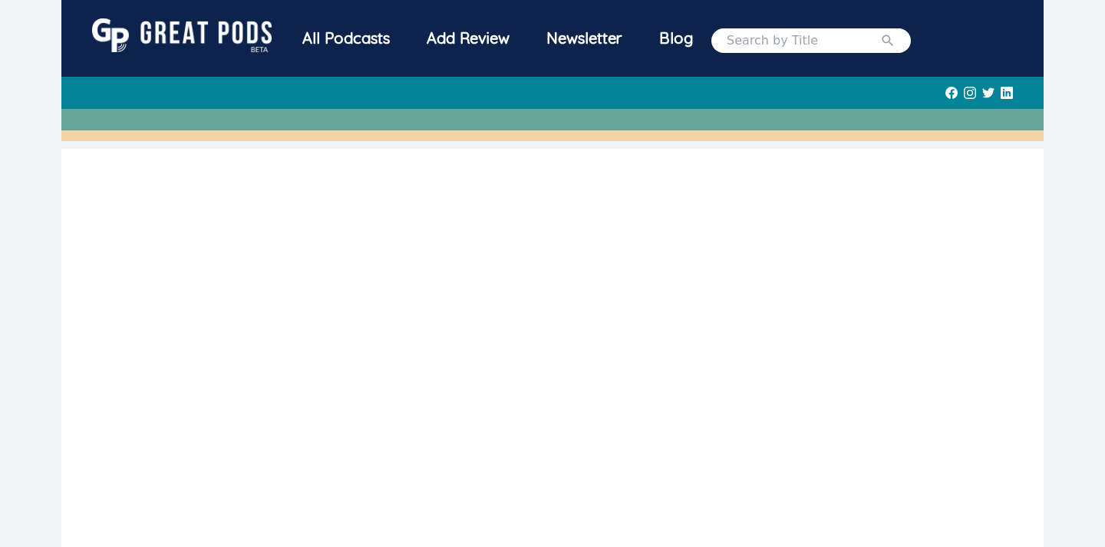 Image resolution: width=1105 pixels, height=547 pixels. What do you see at coordinates (346, 38) in the screenshot?
I see `div: All Podcasts` at bounding box center [346, 38].